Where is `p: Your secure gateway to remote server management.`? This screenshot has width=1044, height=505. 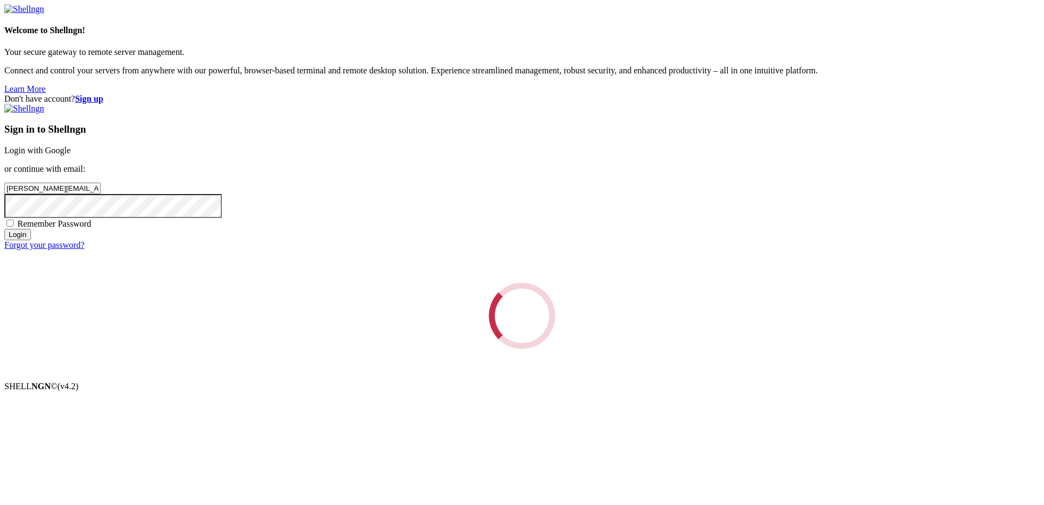
p: Your secure gateway to remote server management. is located at coordinates (522, 52).